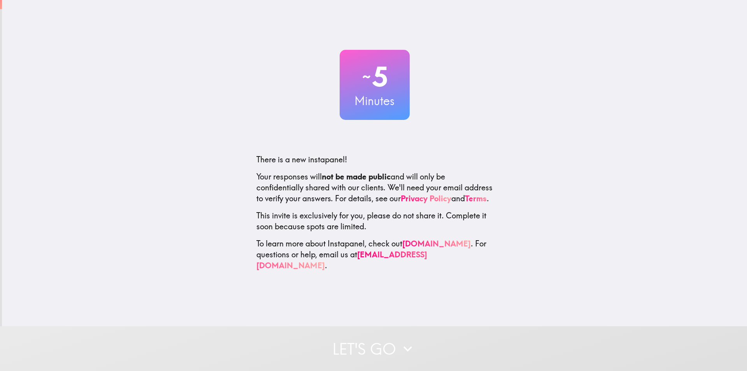 Image resolution: width=747 pixels, height=371 pixels. Describe the element at coordinates (476, 198) in the screenshot. I see `a: Terms` at that location.